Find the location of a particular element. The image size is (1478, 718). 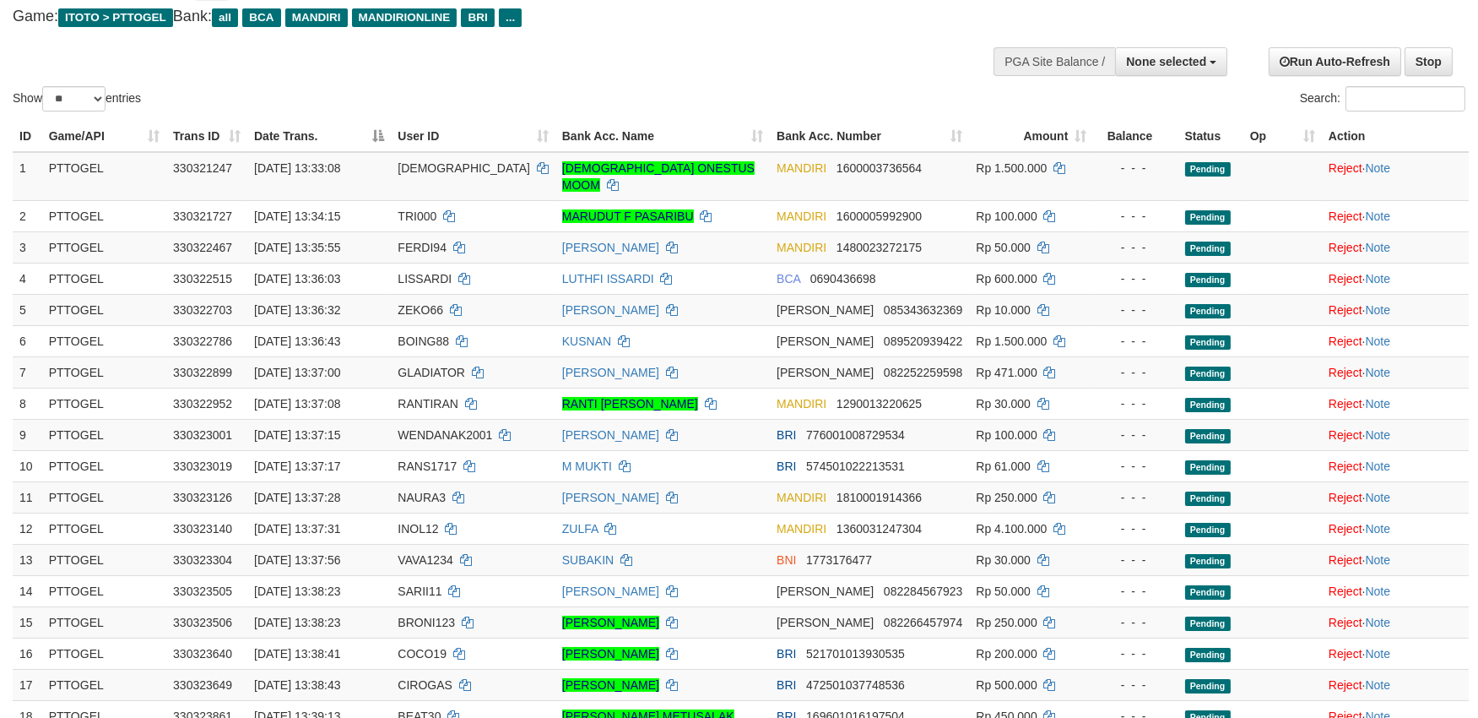

span: SARII11 is located at coordinates (420, 591).